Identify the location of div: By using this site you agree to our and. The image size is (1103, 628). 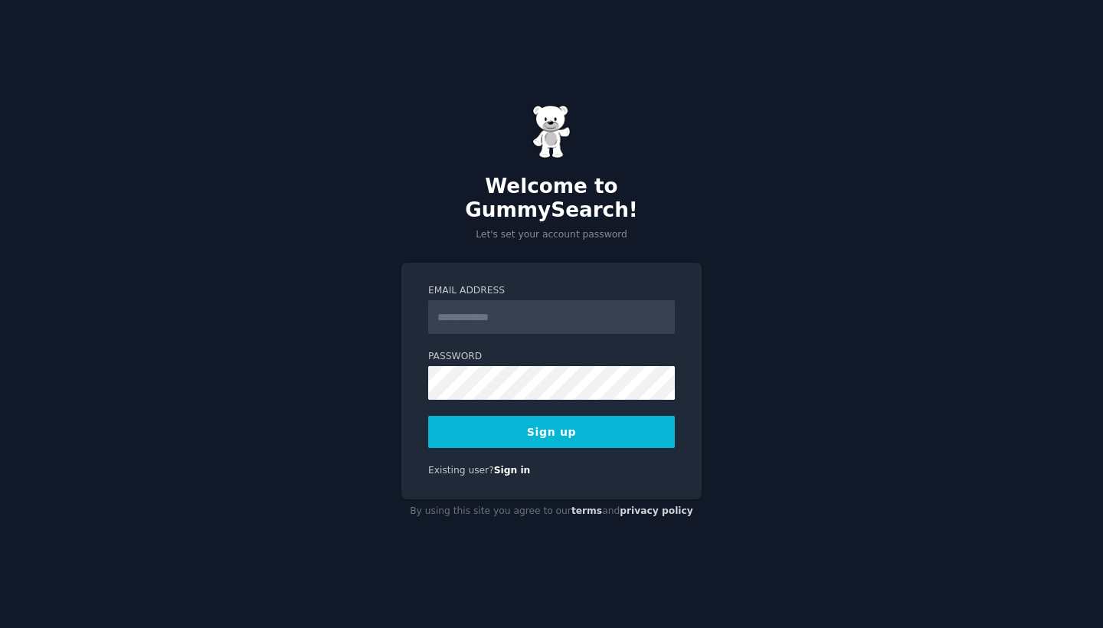
(551, 511).